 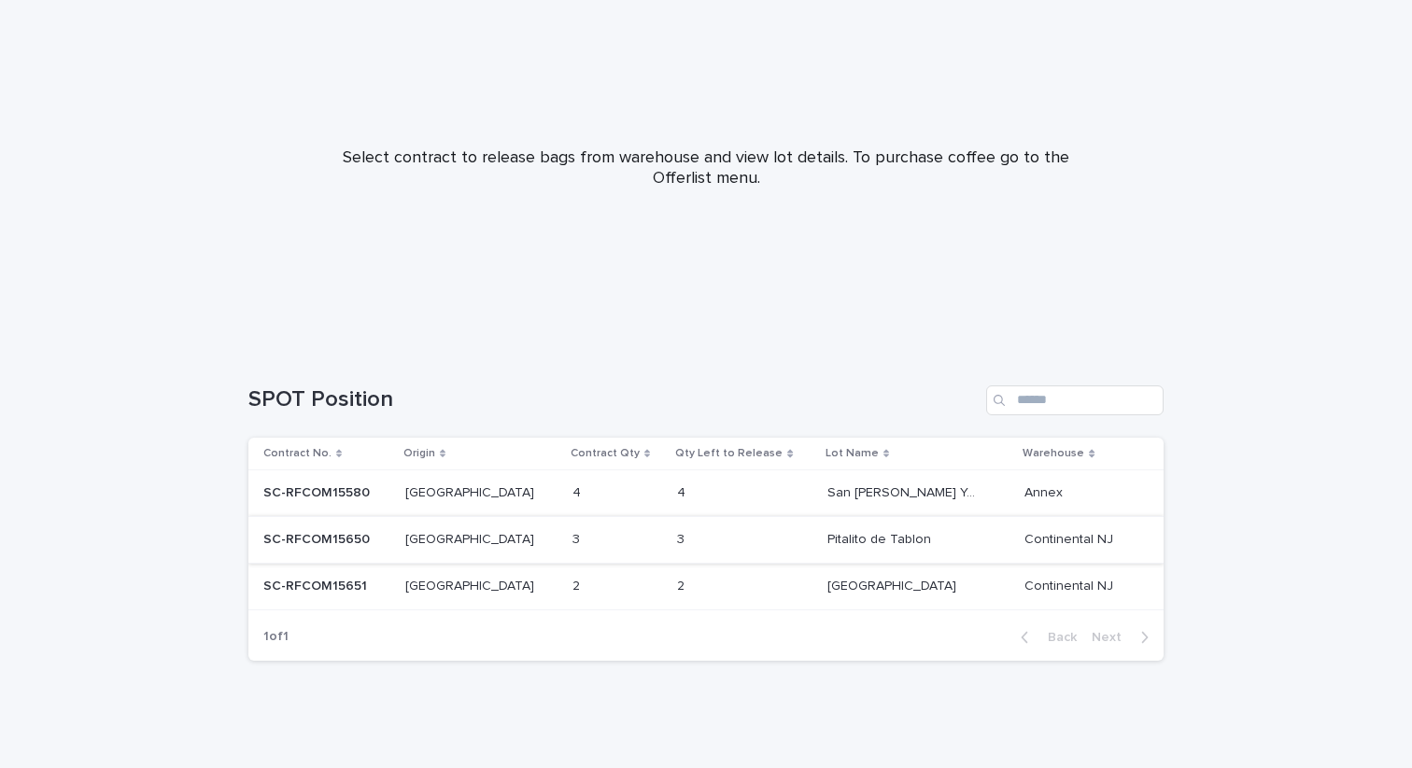 What do you see at coordinates (317, 584) in the screenshot?
I see `p: SC-RFCOM15651` at bounding box center [317, 584].